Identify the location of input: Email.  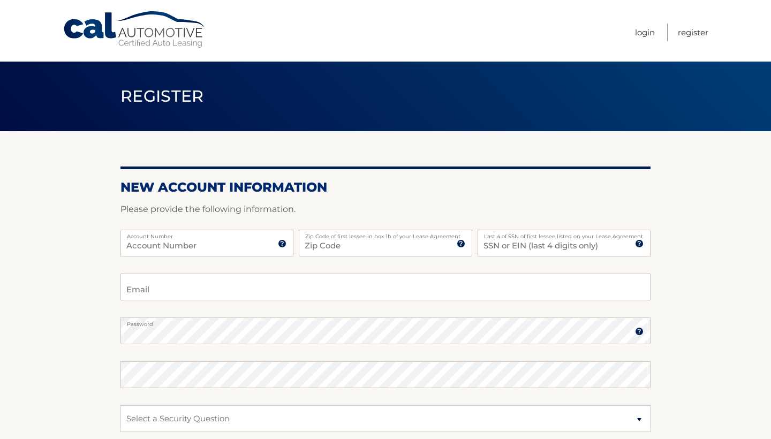
(385, 287).